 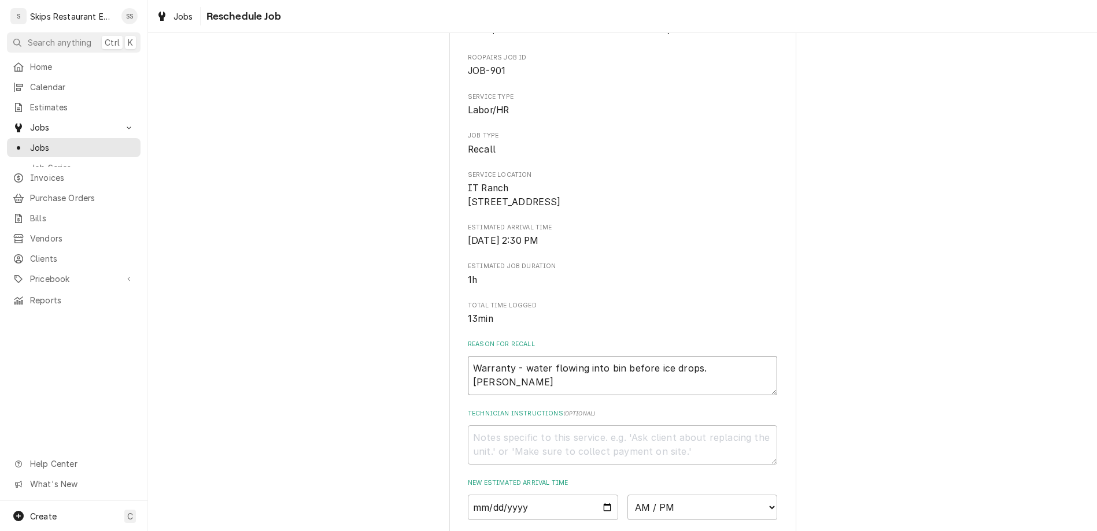 I want to click on span: Ctrl, so click(x=112, y=42).